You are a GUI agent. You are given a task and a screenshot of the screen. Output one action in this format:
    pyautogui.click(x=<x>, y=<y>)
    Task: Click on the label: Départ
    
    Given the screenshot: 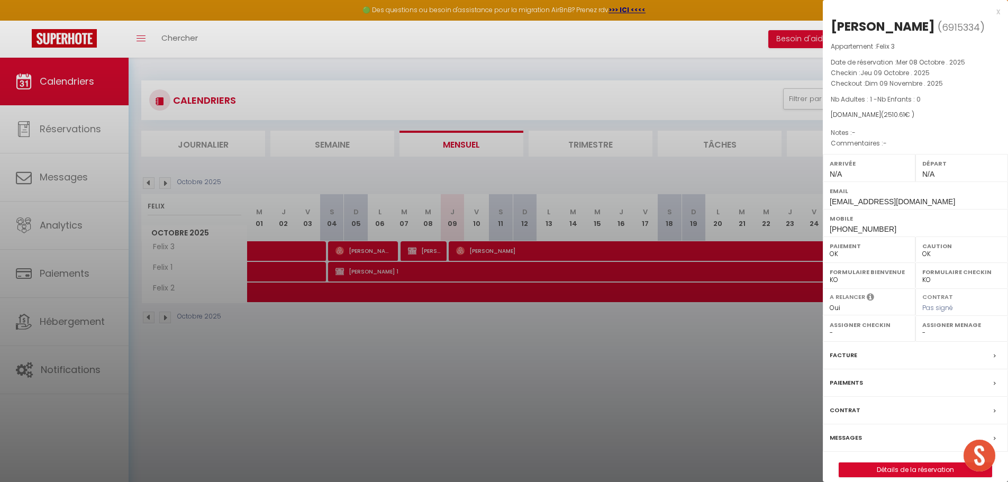 What is the action you would take?
    pyautogui.click(x=961, y=163)
    